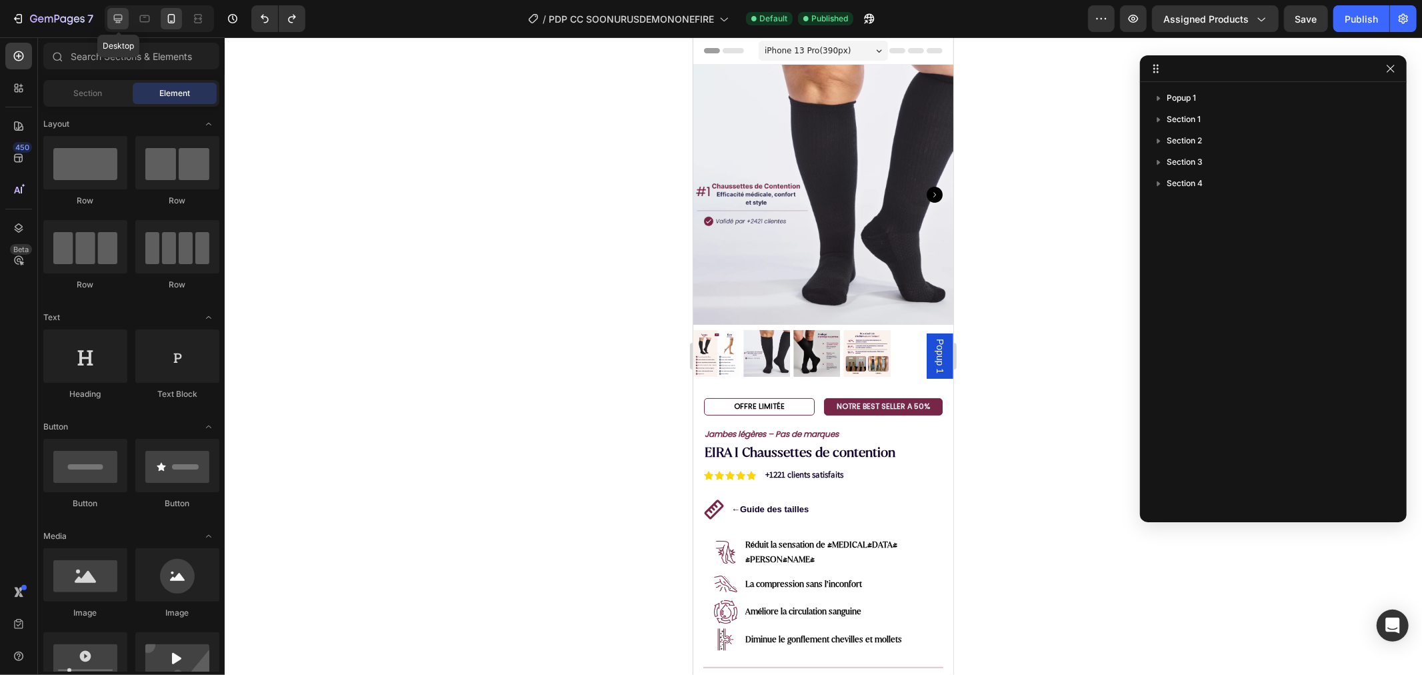 This screenshot has width=1422, height=675. I want to click on span: Published, so click(829, 19).